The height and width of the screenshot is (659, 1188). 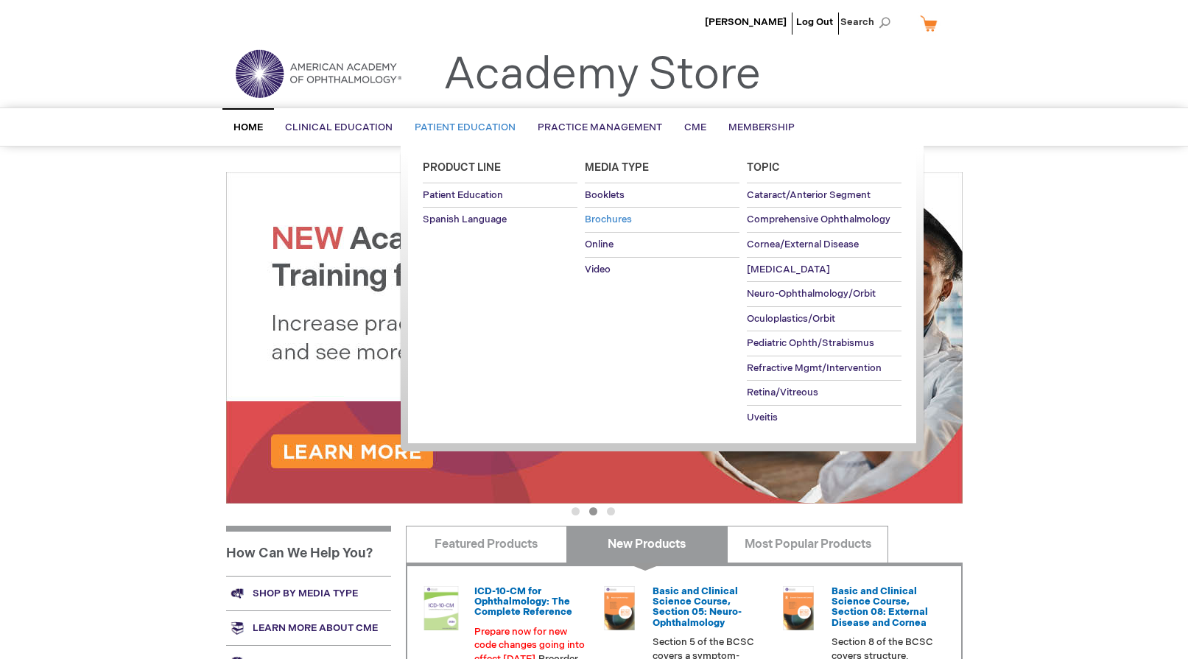 What do you see at coordinates (441, 609) in the screenshot?
I see `img: 0120008u_42.png` at bounding box center [441, 609].